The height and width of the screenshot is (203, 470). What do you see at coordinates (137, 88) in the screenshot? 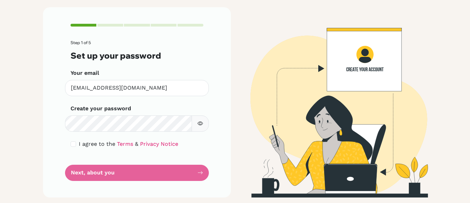
I see `input: Insert your email*` at bounding box center [137, 88].